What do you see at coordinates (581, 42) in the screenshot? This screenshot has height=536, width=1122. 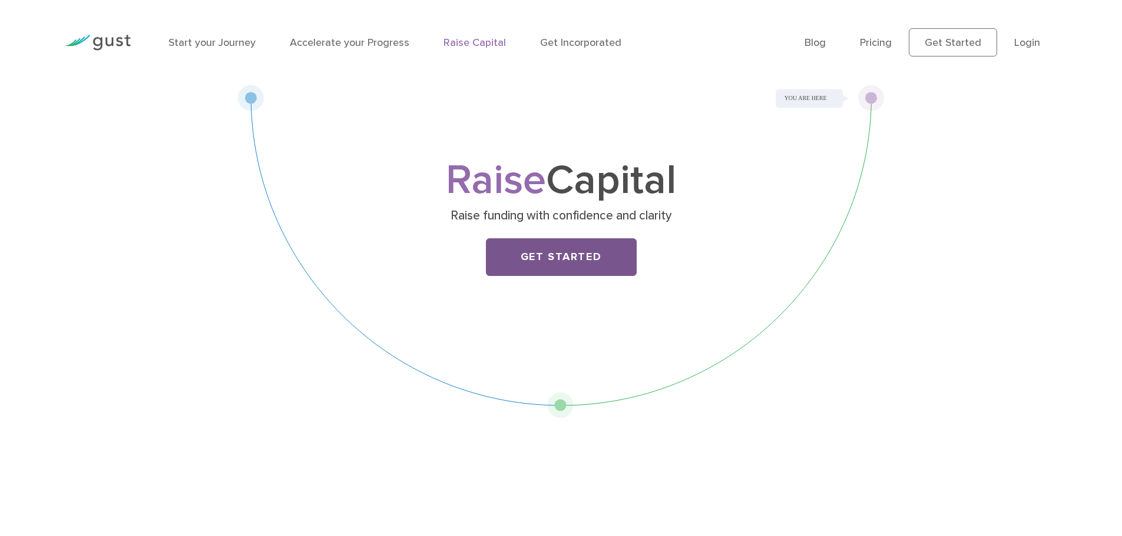 I see `a: Get Incorporated` at bounding box center [581, 42].